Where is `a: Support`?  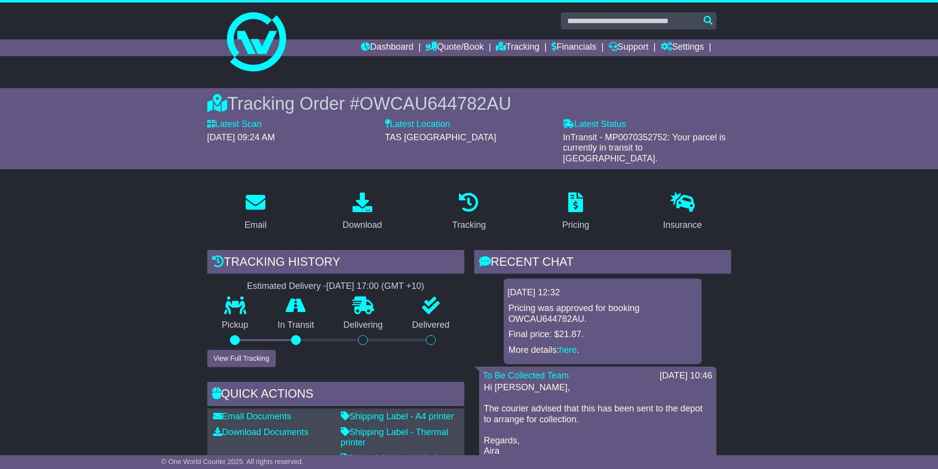 a: Support is located at coordinates (628, 48).